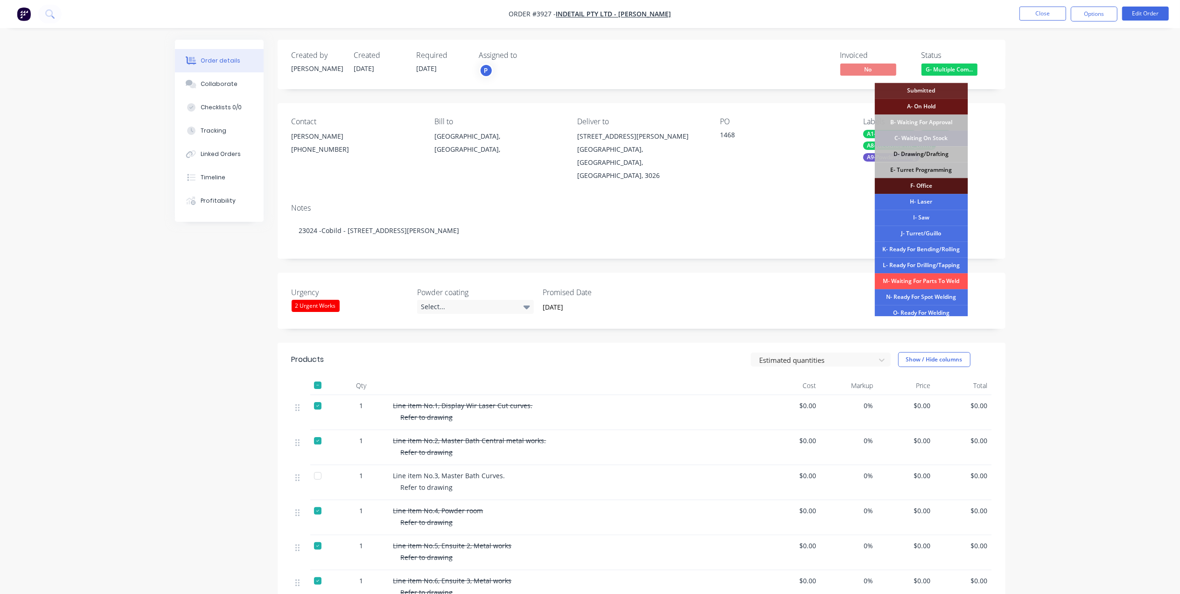 The width and height of the screenshot is (1180, 594). What do you see at coordinates (219, 107) in the screenshot?
I see `button: Checklists 0/0` at bounding box center [219, 107].